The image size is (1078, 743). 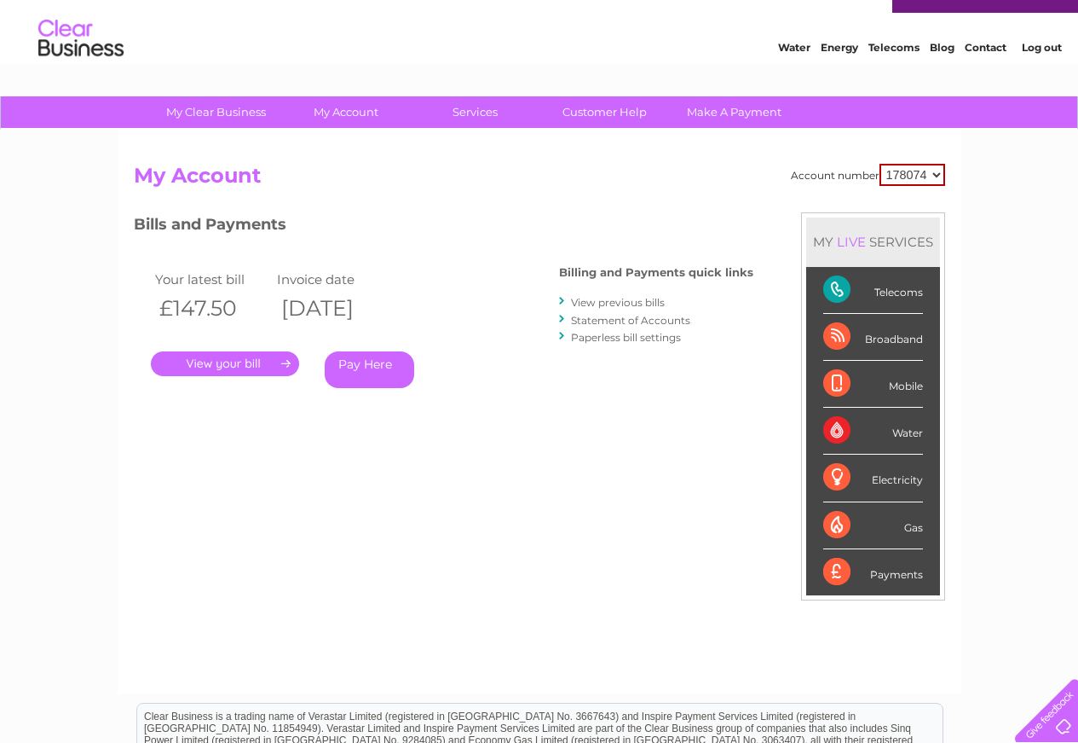 I want to click on span: 0333 014 3131, so click(x=816, y=19).